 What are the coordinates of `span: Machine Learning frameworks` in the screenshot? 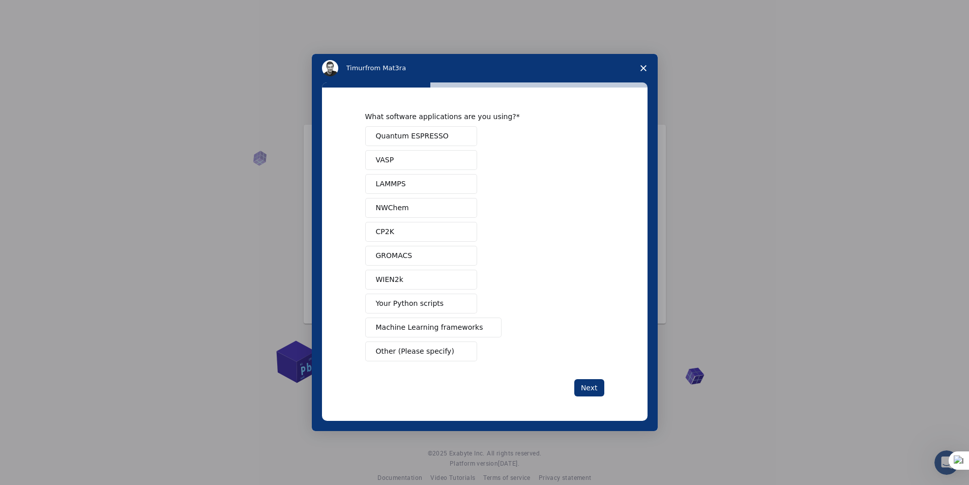 It's located at (429, 327).